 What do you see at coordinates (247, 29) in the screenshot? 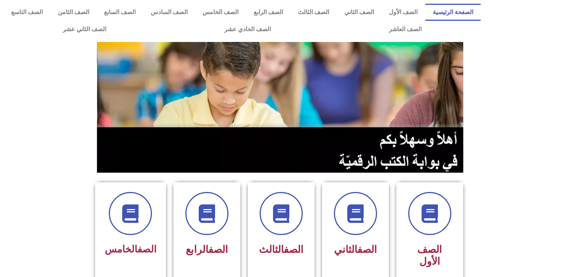
I see `a: الصف الحادي عشر` at bounding box center [247, 29].